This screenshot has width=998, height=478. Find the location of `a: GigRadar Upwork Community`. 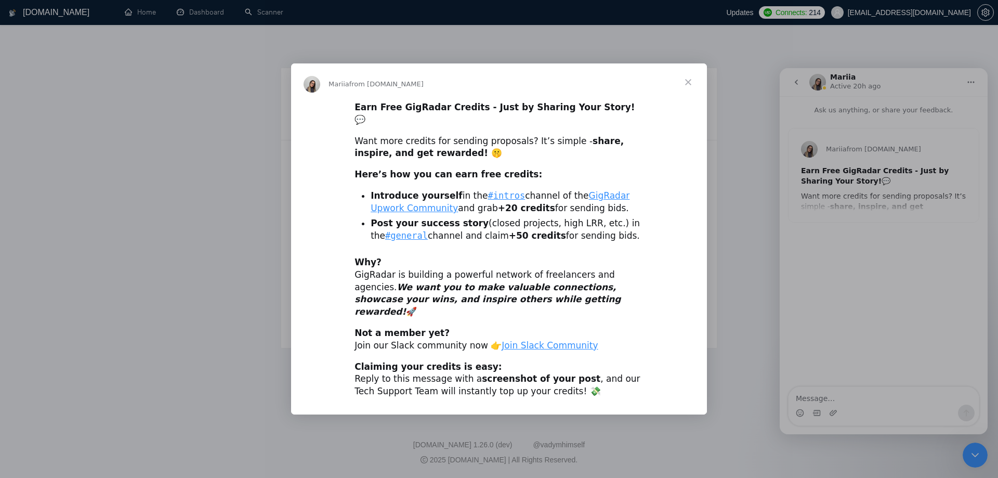

a: GigRadar Upwork Community is located at coordinates (500, 202).